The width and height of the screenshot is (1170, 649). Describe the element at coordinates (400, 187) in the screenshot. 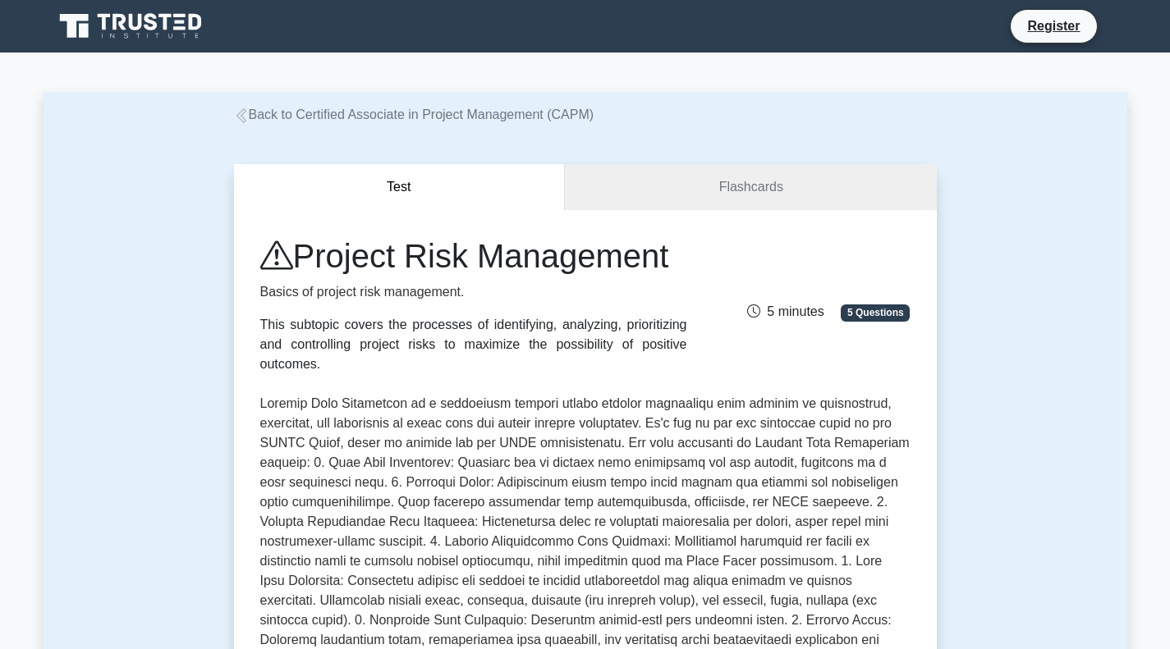

I see `button: Test` at that location.